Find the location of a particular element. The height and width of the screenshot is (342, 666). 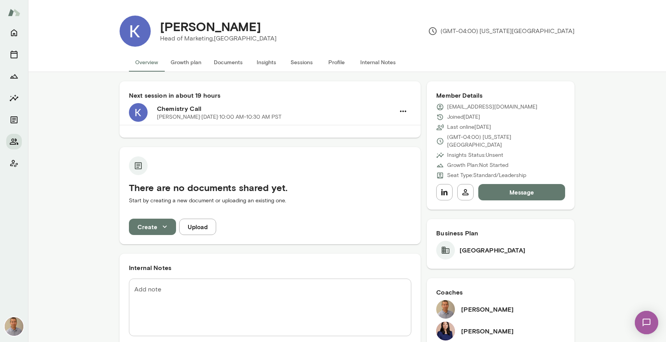

button: Create is located at coordinates (152, 227).